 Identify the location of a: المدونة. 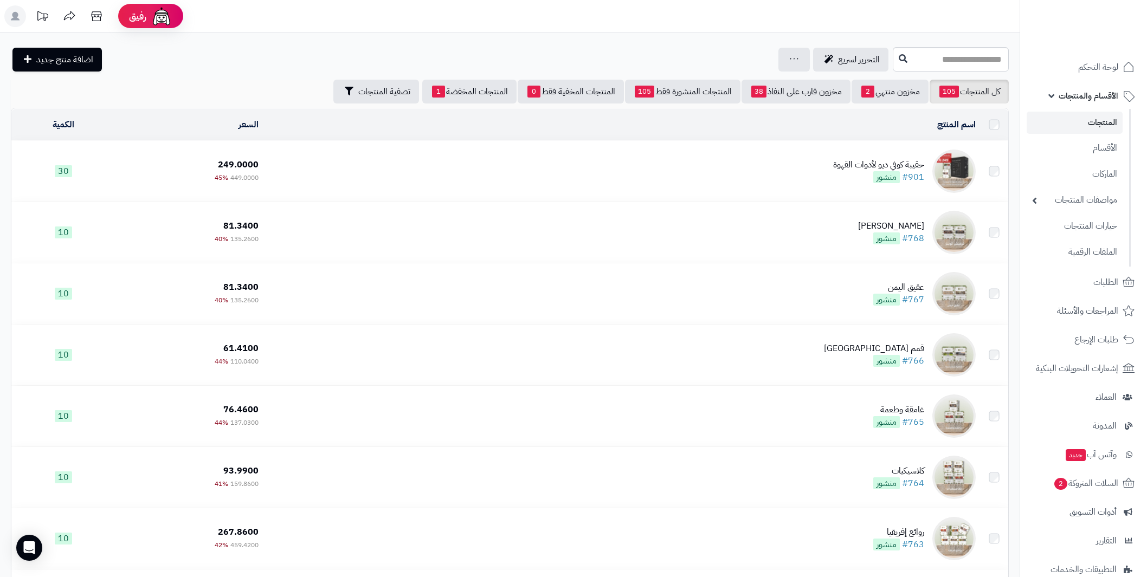
(1083, 426).